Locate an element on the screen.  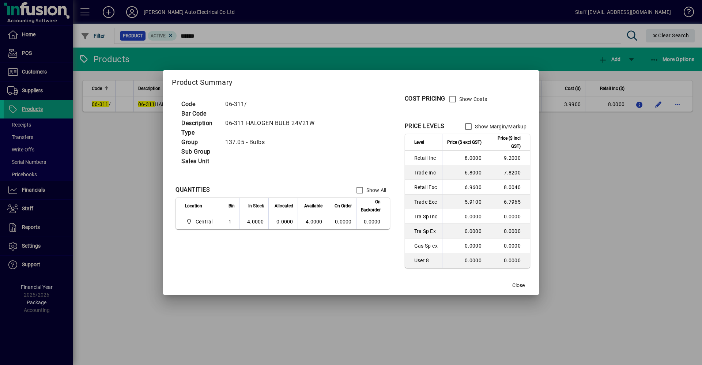
span: Tra Sp Inc is located at coordinates (426, 217).